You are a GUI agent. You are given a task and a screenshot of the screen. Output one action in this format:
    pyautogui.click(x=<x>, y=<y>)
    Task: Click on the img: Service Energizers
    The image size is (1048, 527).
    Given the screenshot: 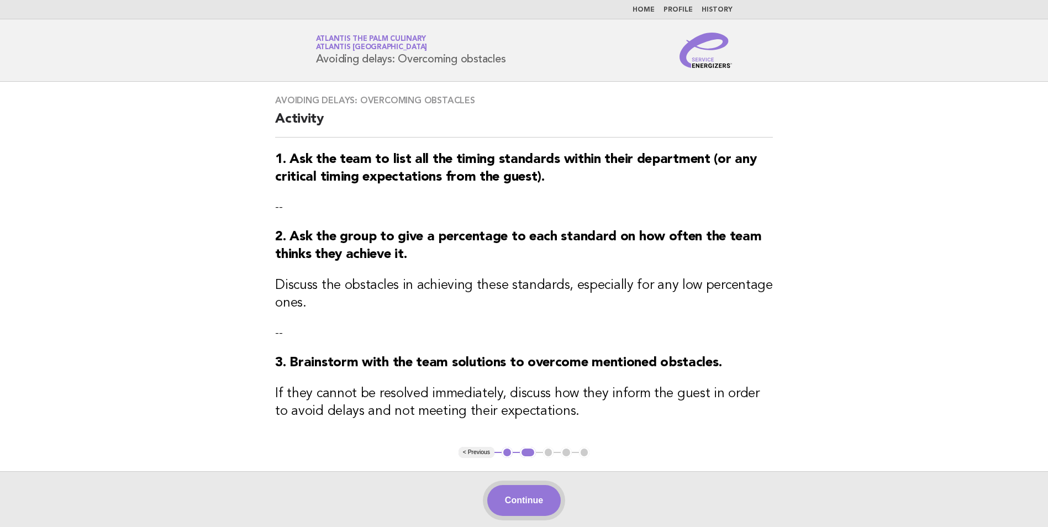 What is the action you would take?
    pyautogui.click(x=706, y=50)
    